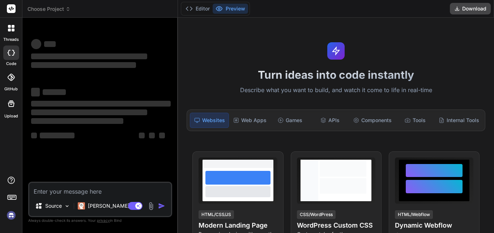 This screenshot has width=494, height=233. What do you see at coordinates (336, 90) in the screenshot?
I see `p: Describe what you want to build, and watch it come to life in real-time` at bounding box center [336, 90].